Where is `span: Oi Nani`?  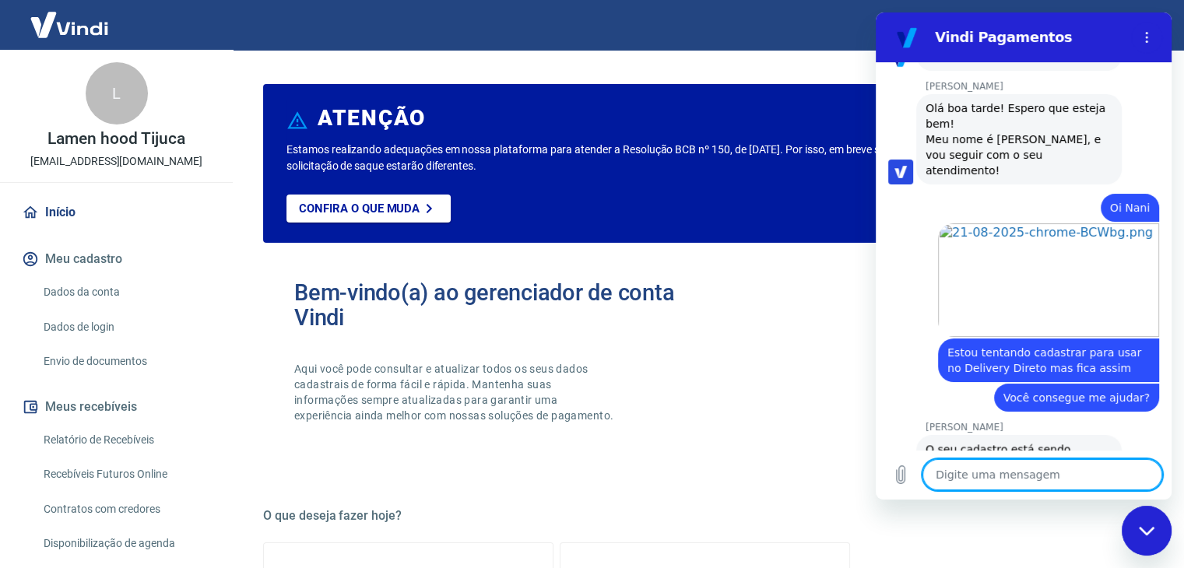 span: Oi Nani is located at coordinates (254, 195).